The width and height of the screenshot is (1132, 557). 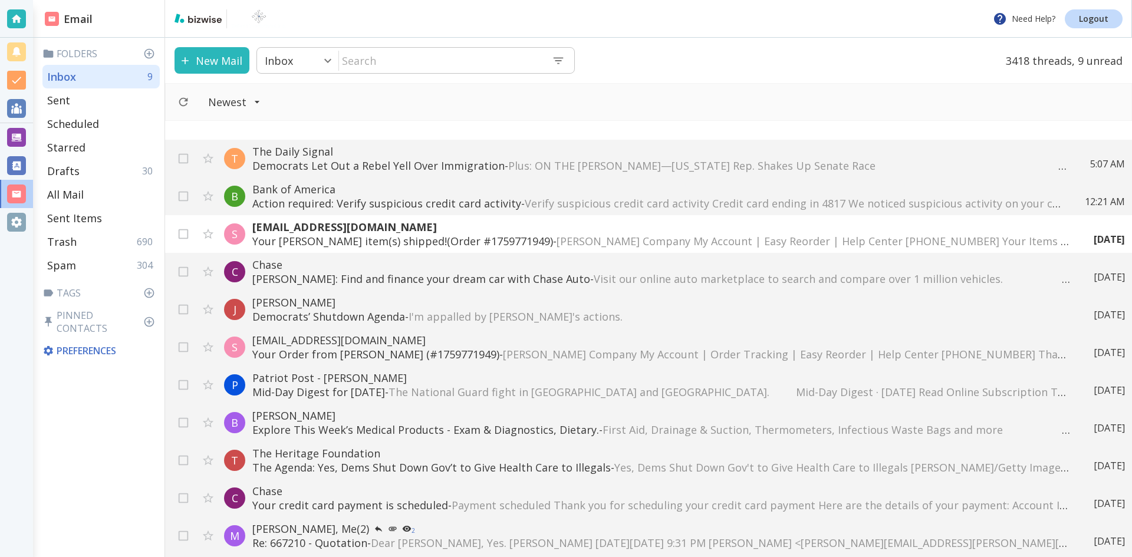 What do you see at coordinates (101, 100) in the screenshot?
I see `div: Sent` at bounding box center [101, 100].